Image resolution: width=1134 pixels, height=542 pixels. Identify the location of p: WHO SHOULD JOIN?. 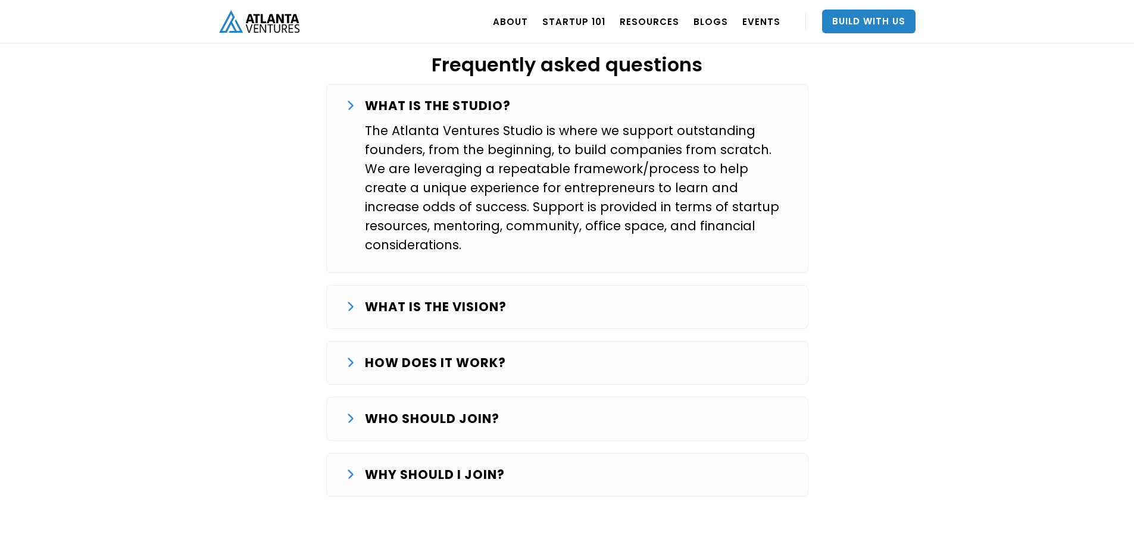
(432, 419).